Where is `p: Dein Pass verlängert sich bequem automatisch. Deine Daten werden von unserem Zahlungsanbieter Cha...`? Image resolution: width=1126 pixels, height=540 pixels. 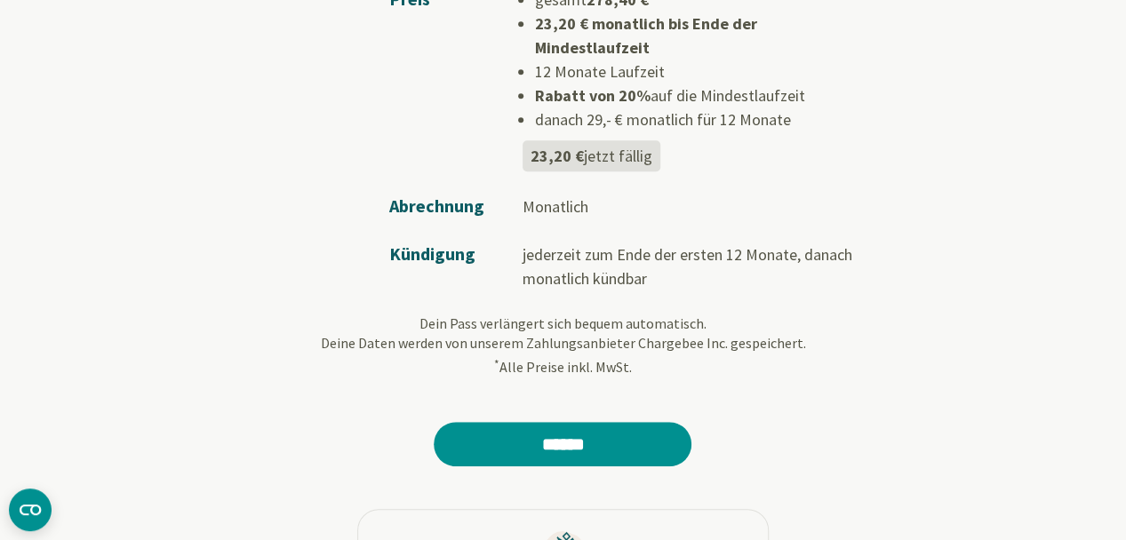
p: Dein Pass verlängert sich bequem automatisch. Deine Daten werden von unserem Zahlungsanbieter Cha... is located at coordinates (564, 346).